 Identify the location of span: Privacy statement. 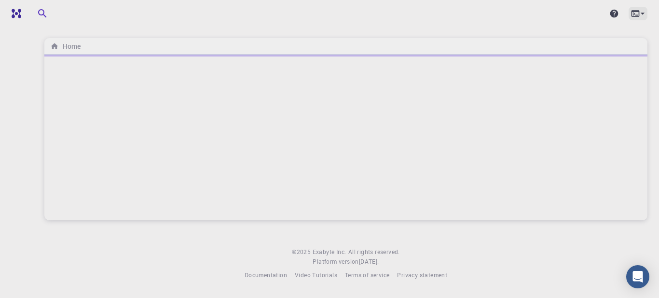
(422, 275).